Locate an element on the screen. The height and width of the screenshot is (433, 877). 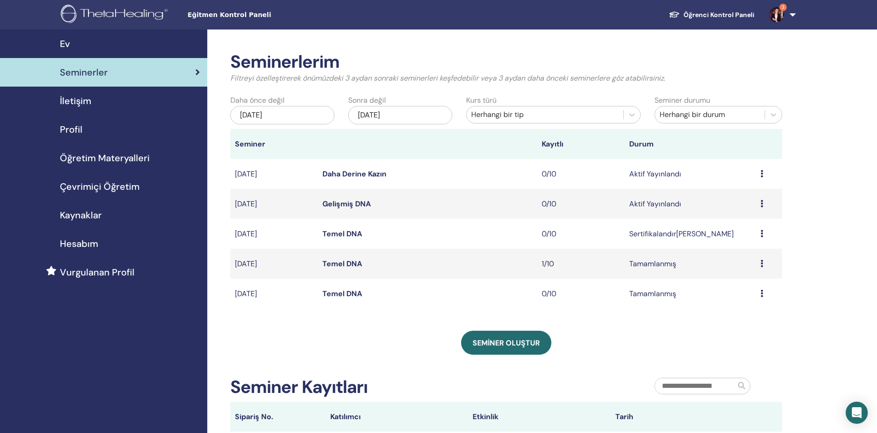
font: Seminer oluştur is located at coordinates (506, 343).